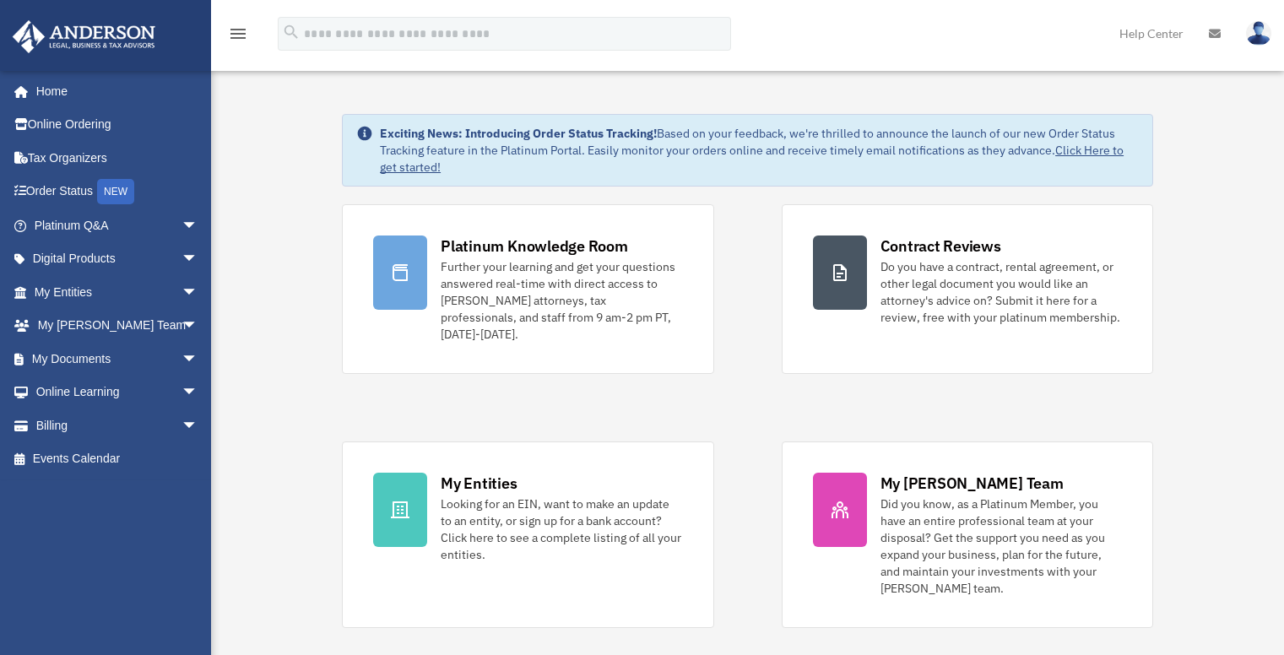 The width and height of the screenshot is (1284, 655). I want to click on a: My Documentsarrow_drop_down, so click(117, 359).